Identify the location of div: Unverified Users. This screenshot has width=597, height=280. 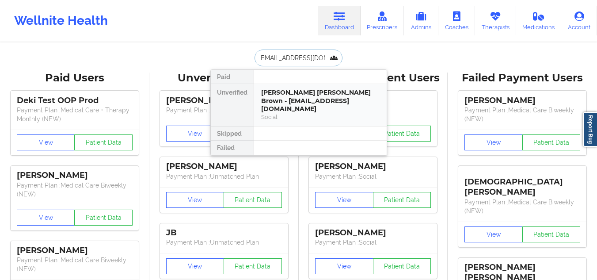
(224, 78).